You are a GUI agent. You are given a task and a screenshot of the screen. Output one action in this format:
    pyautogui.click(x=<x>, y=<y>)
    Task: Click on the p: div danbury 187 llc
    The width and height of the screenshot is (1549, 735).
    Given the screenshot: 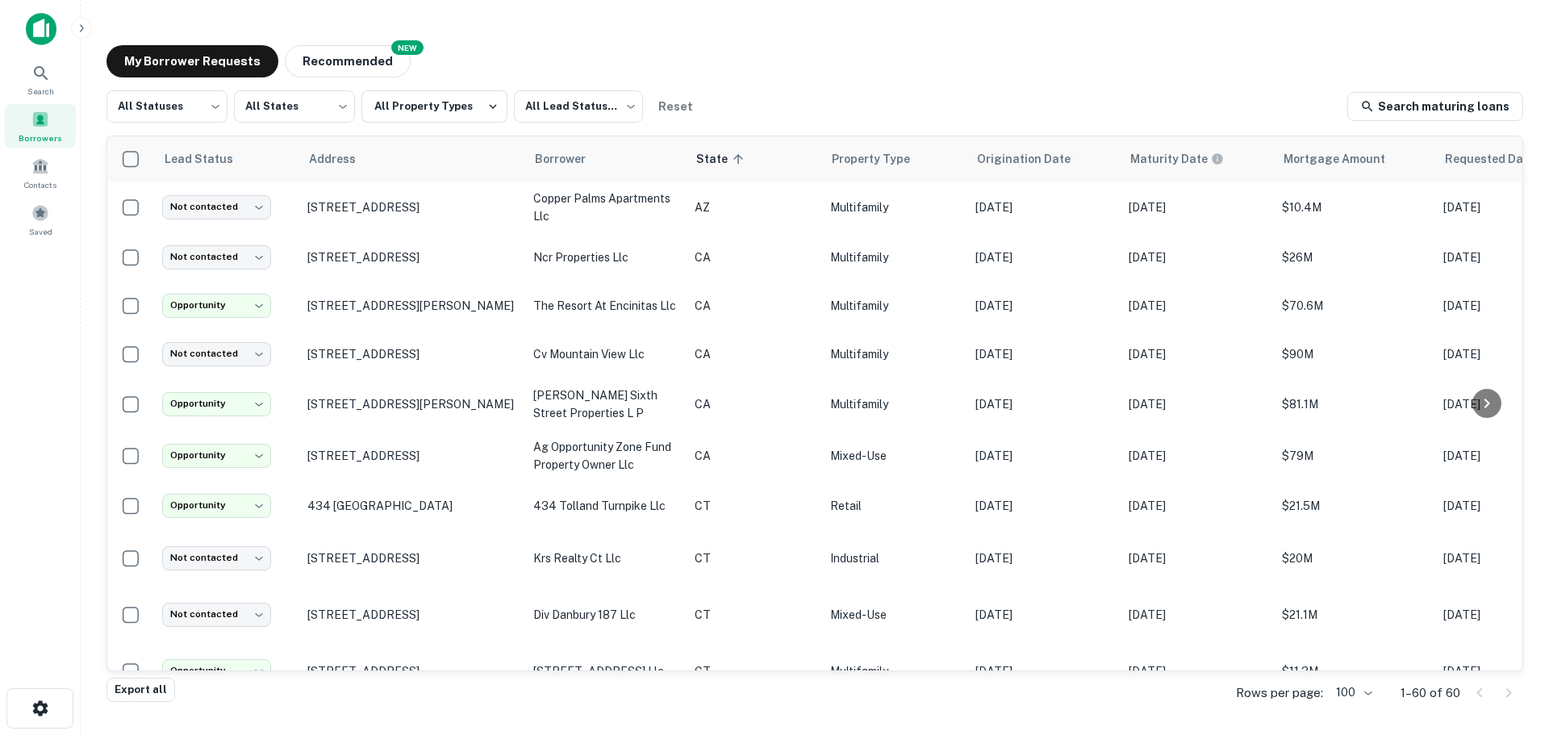 What is the action you would take?
    pyautogui.click(x=606, y=615)
    